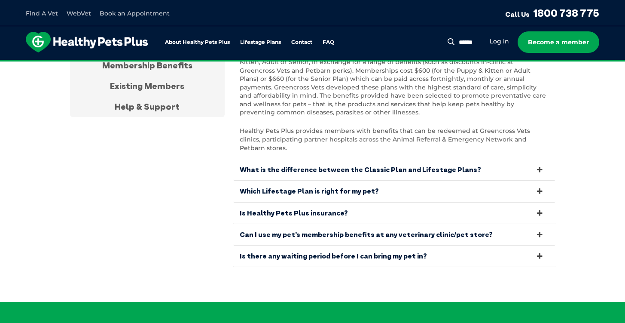  Describe the element at coordinates (42, 13) in the screenshot. I see `a: Find A Vet` at that location.